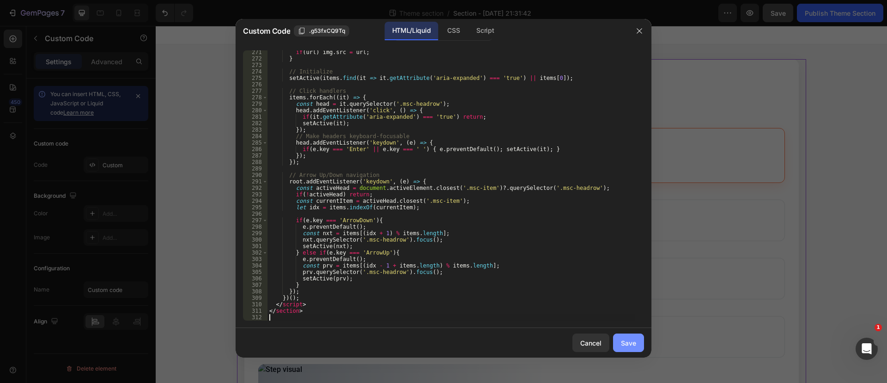 This screenshot has height=383, width=887. I want to click on h3: Choose Your Package, so click(179, 191).